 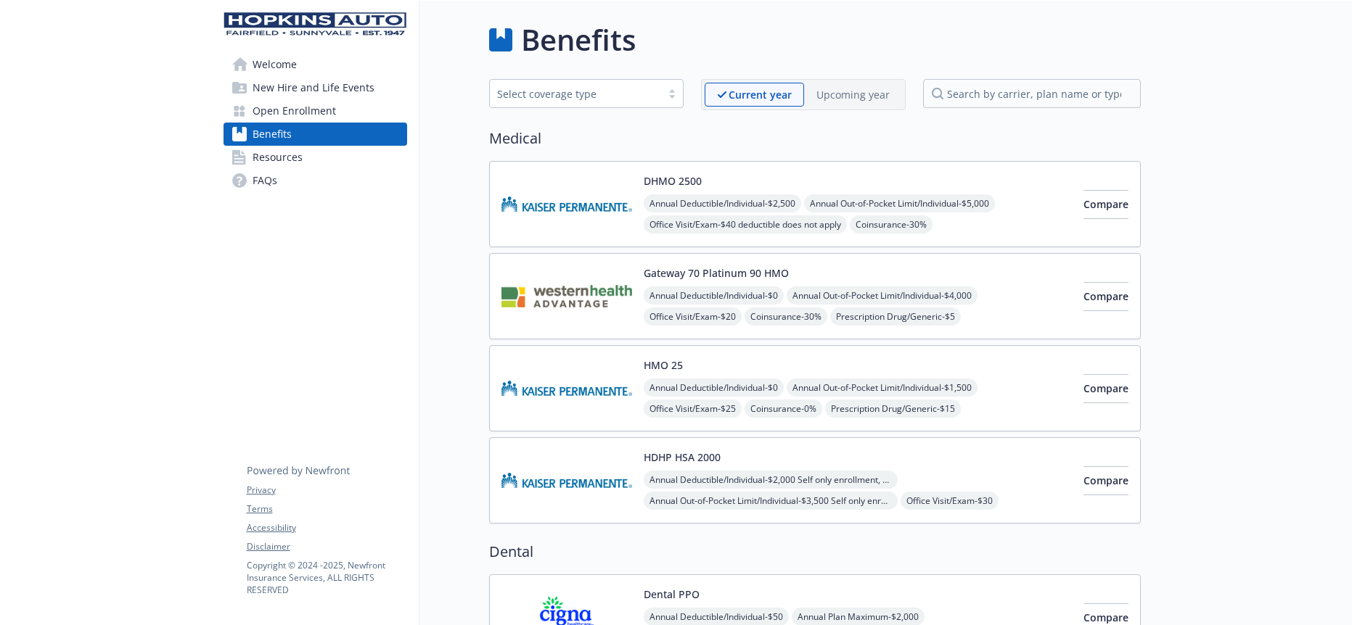 What do you see at coordinates (892, 408) in the screenshot?
I see `span: Prescription Drug/Generic - $15` at bounding box center [892, 408].